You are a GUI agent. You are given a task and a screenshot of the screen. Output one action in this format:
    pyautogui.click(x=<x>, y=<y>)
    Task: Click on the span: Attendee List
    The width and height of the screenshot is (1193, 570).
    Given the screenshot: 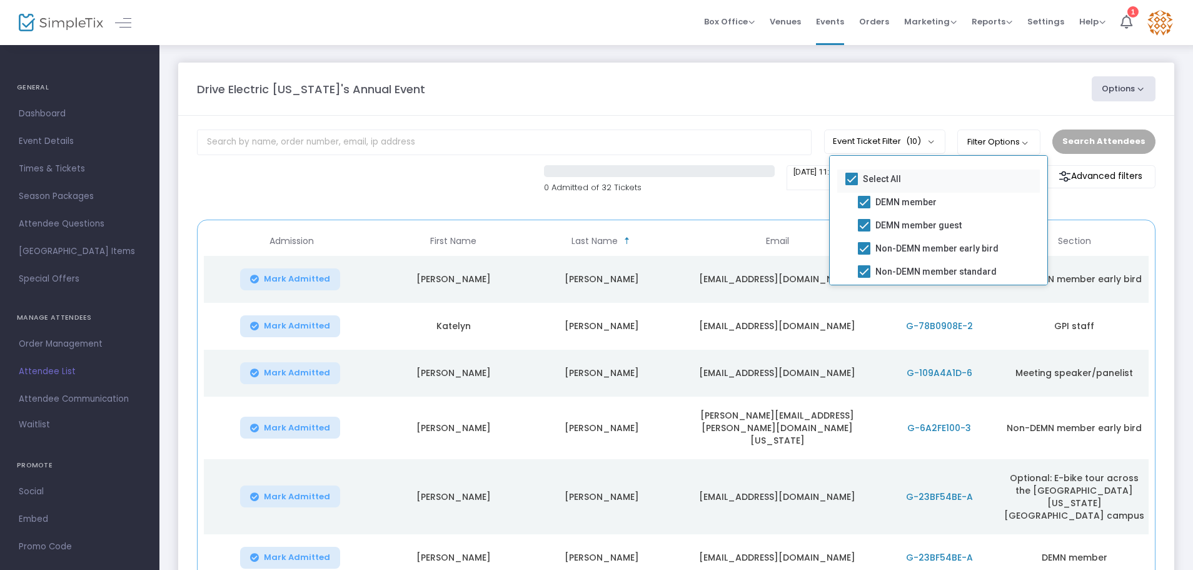 What is the action you would take?
    pyautogui.click(x=79, y=371)
    